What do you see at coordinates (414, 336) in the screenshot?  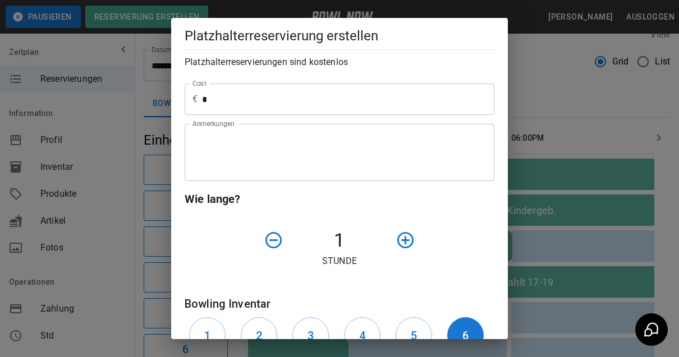 I see `h6: 5` at bounding box center [414, 336].